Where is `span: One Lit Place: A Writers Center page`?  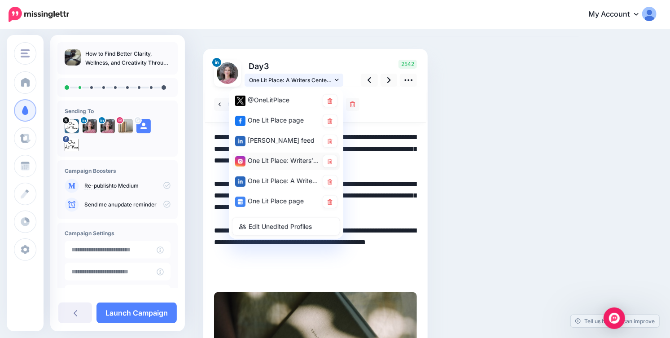
span: One Lit Place: A Writers Center page is located at coordinates (291, 80).